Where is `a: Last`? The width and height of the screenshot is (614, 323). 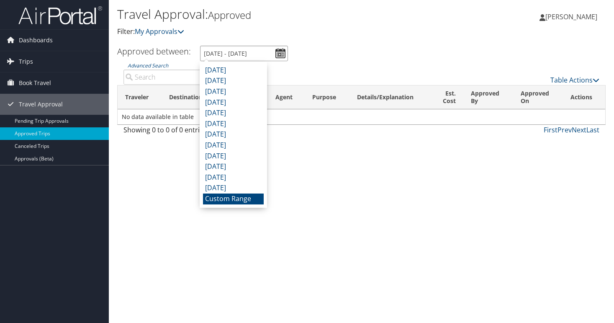 a: Last is located at coordinates (593, 130).